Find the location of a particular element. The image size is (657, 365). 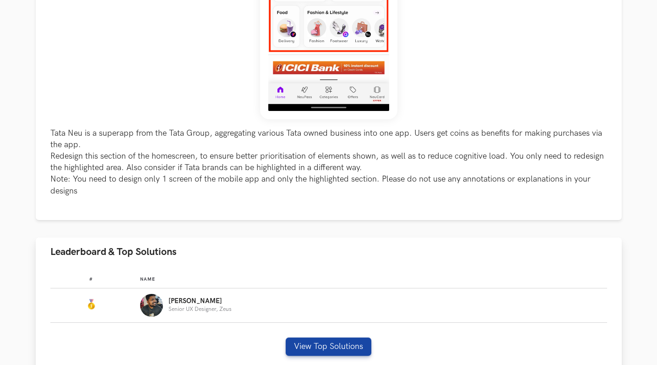

span: Leaderboard & Top Solutions is located at coordinates (114, 251).